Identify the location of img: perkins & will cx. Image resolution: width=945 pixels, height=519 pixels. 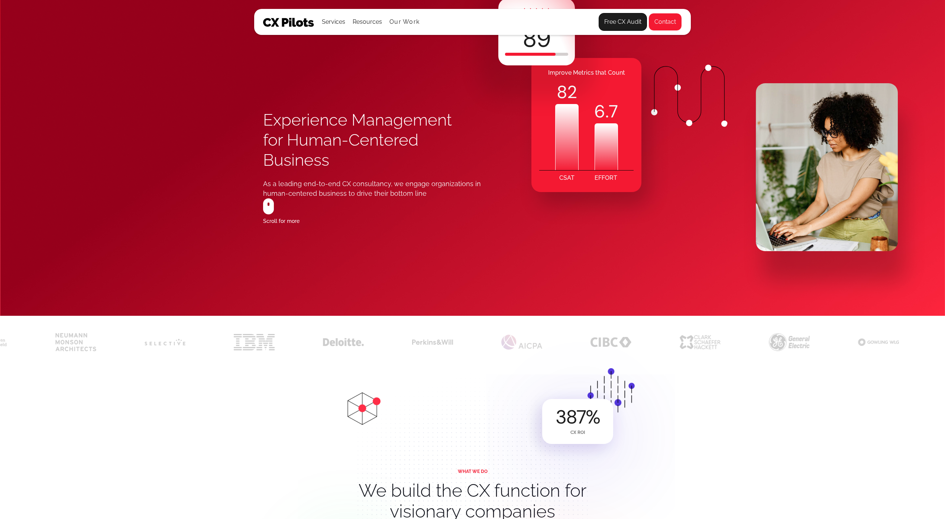
(433, 342).